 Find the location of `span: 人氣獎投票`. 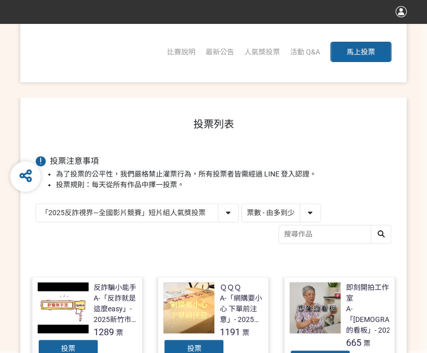

span: 人氣獎投票 is located at coordinates (262, 52).